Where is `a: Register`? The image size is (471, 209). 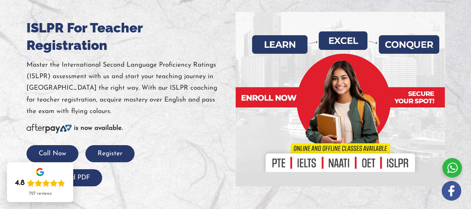
a: Register is located at coordinates (110, 153).